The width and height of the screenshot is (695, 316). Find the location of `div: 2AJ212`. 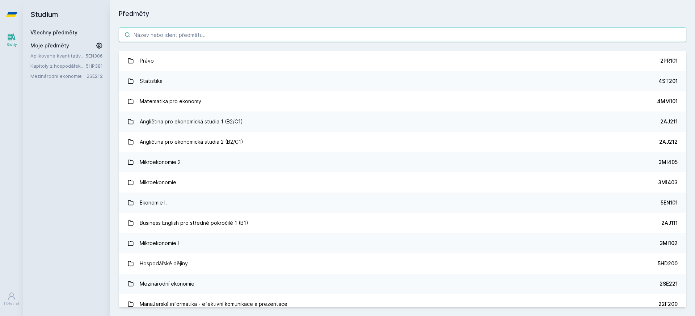

div: 2AJ212 is located at coordinates (668, 142).